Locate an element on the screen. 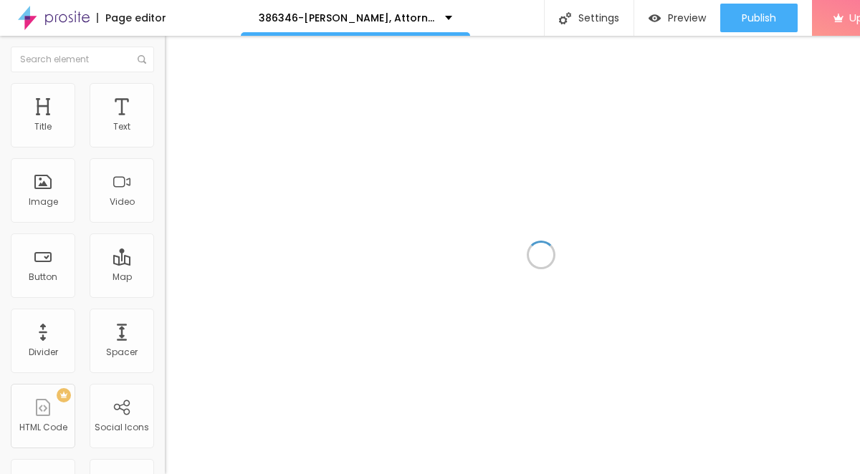  input: Search element is located at coordinates (82, 59).